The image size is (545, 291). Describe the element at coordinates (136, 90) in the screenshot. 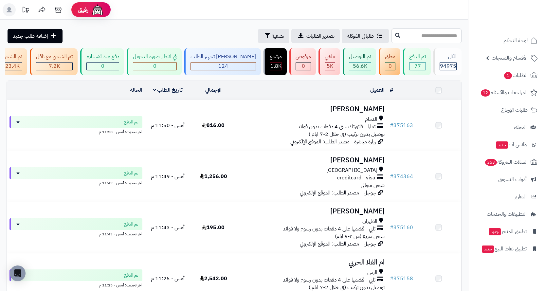

I see `a: الحالة` at that location.